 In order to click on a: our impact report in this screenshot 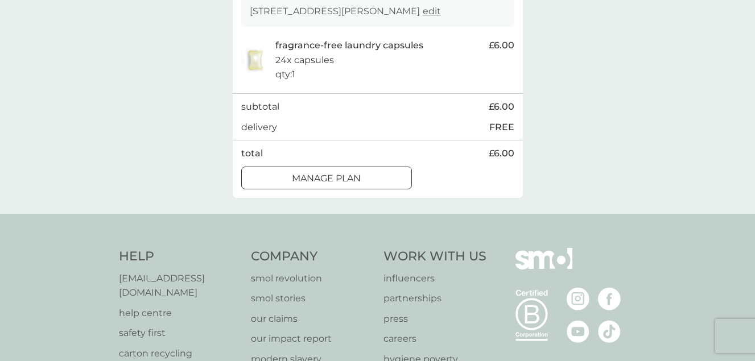, I will do `click(311, 339)`.